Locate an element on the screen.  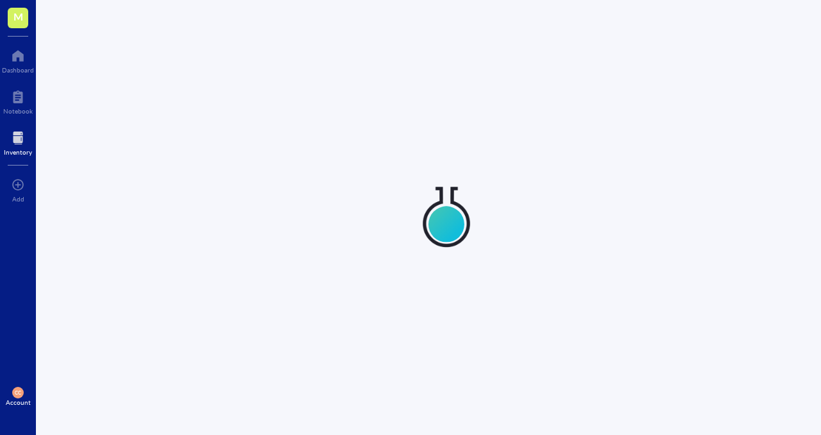
span: M is located at coordinates (18, 16).